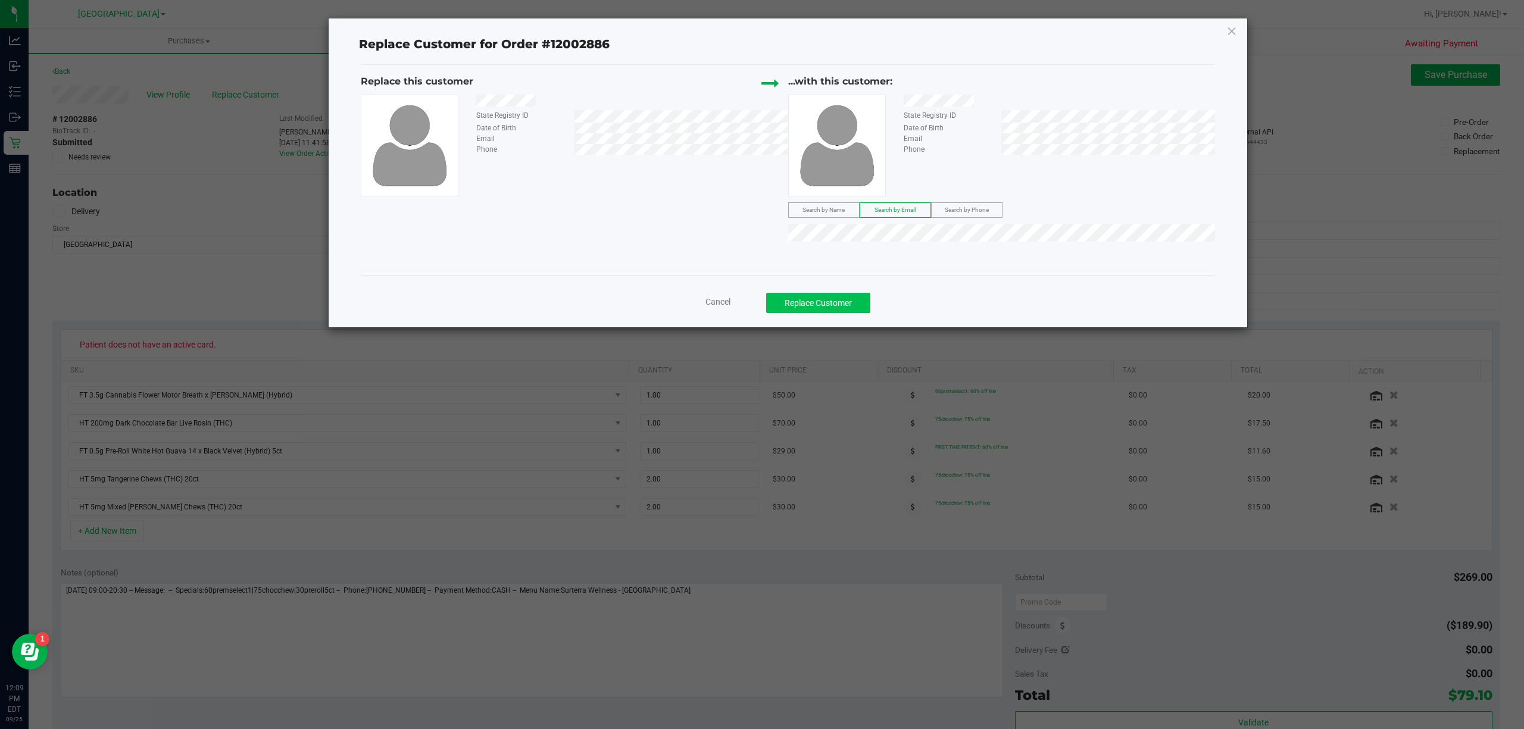 The width and height of the screenshot is (1524, 729). What do you see at coordinates (840, 81) in the screenshot?
I see `span: ...with this customer:` at bounding box center [840, 81].